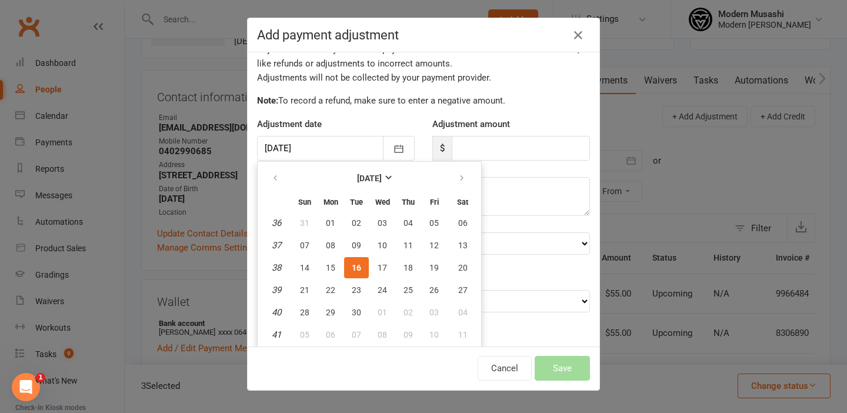  I want to click on small: Monday, so click(331, 202).